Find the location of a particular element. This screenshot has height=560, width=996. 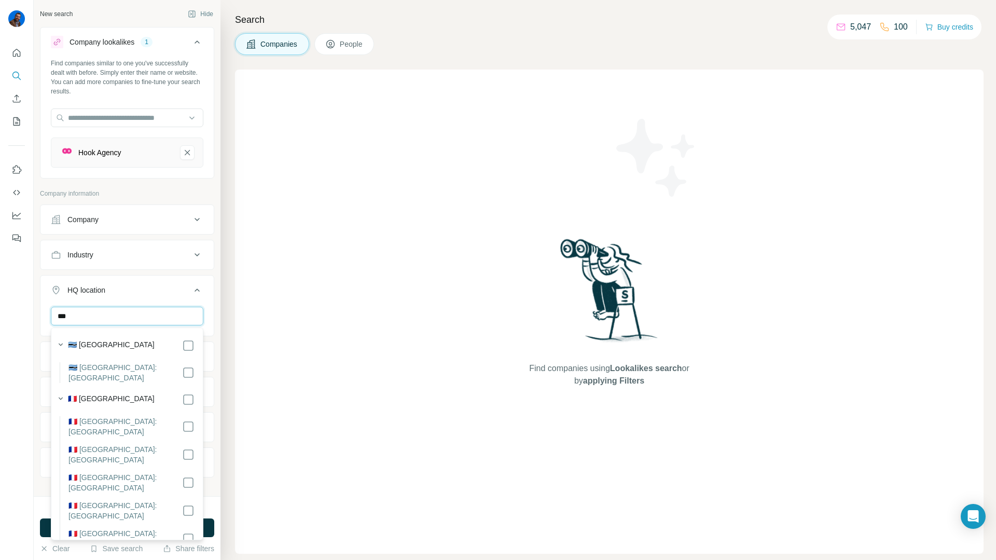

button: Technologies is located at coordinates (127, 427).